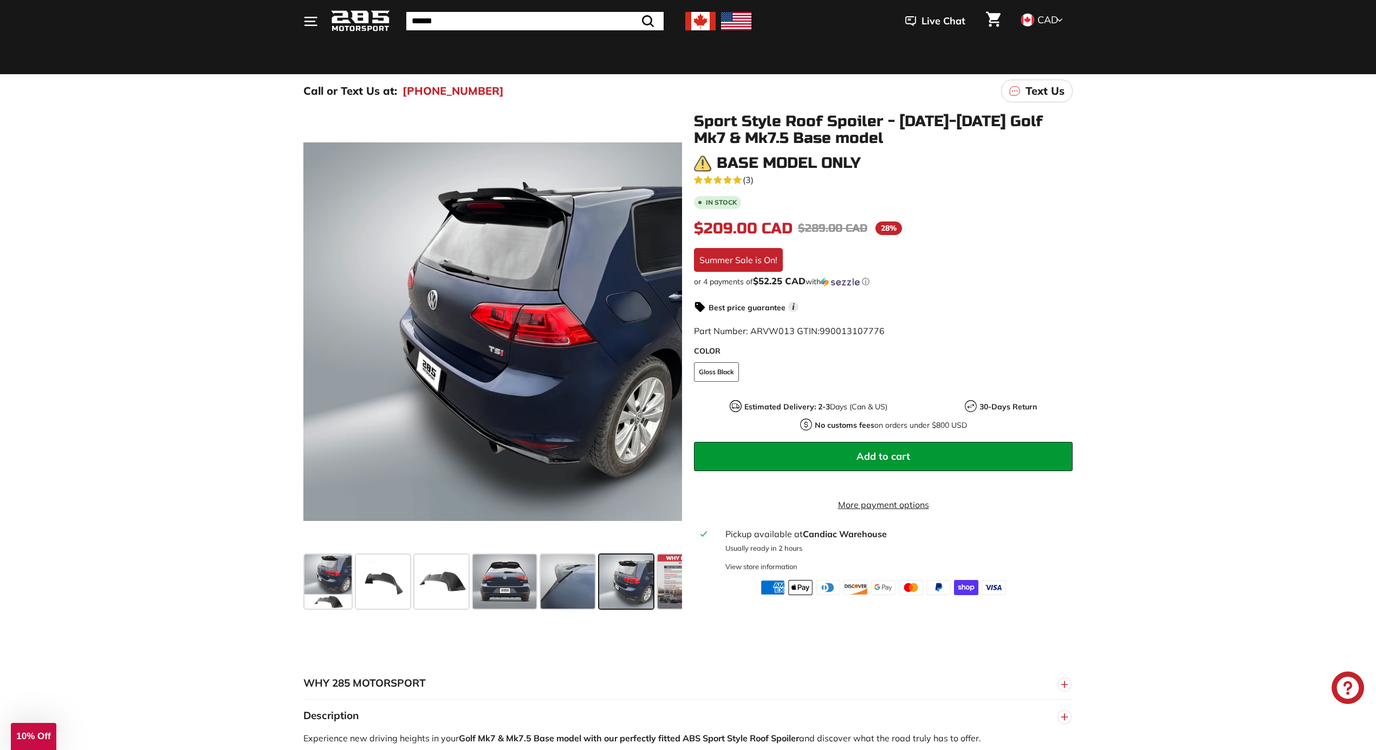 This screenshot has height=750, width=1376. Describe the element at coordinates (534, 21) in the screenshot. I see `input: Search` at that location.